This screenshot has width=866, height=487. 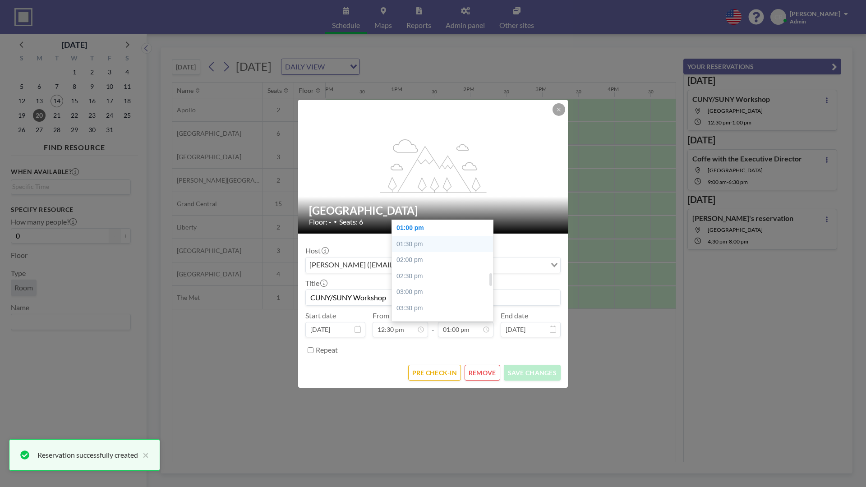 I want to click on div: Reservation successfully created, so click(x=87, y=455).